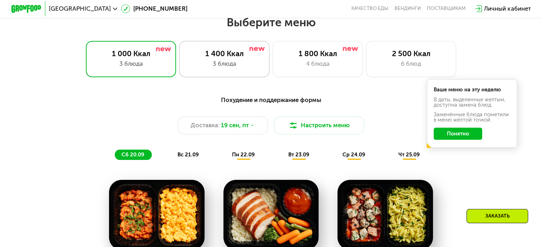  Describe the element at coordinates (472, 103) in the screenshot. I see `div: В даты, выделенные желтым, доступна замена блюд.` at that location.